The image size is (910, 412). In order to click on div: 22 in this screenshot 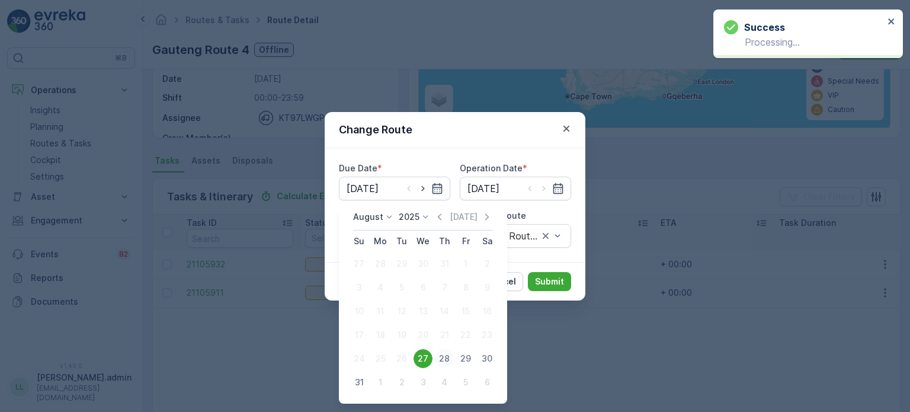, I will do `click(466, 335)`.